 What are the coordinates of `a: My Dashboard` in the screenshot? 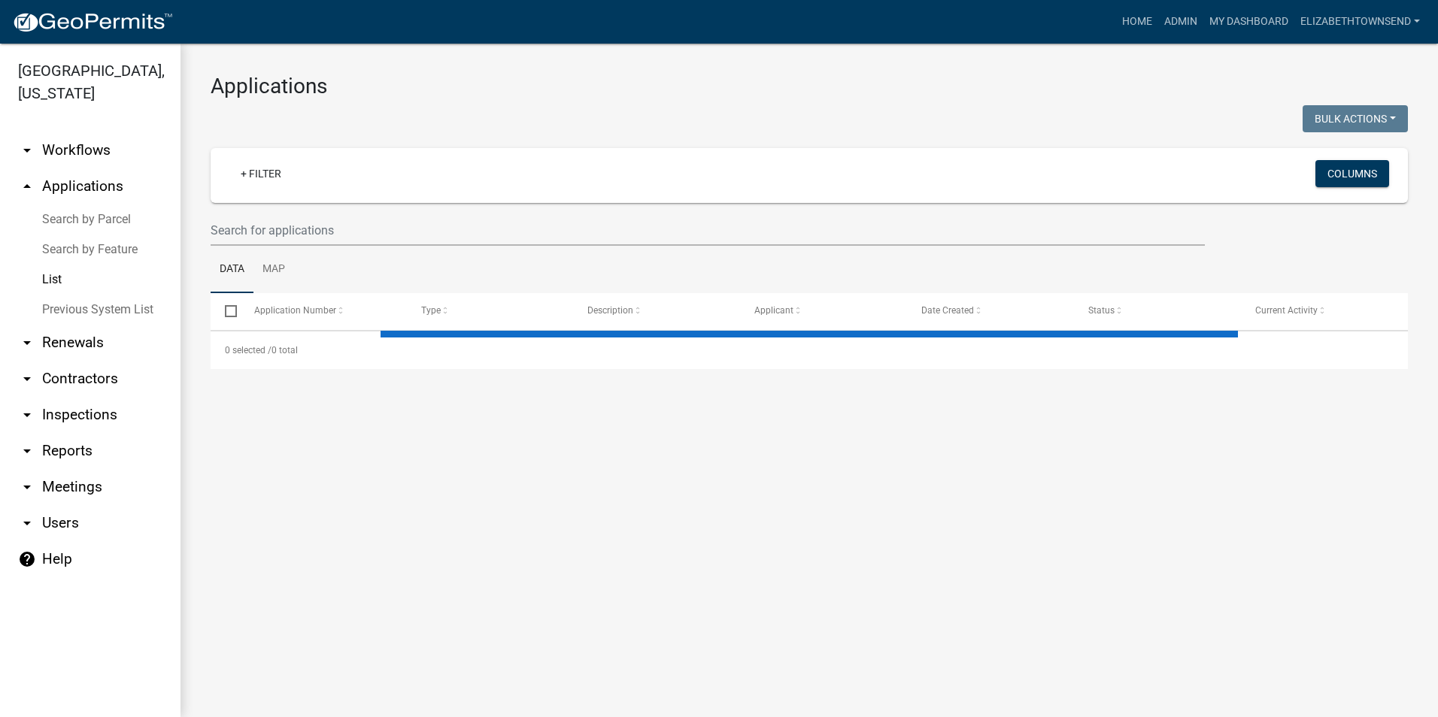 It's located at (1248, 22).